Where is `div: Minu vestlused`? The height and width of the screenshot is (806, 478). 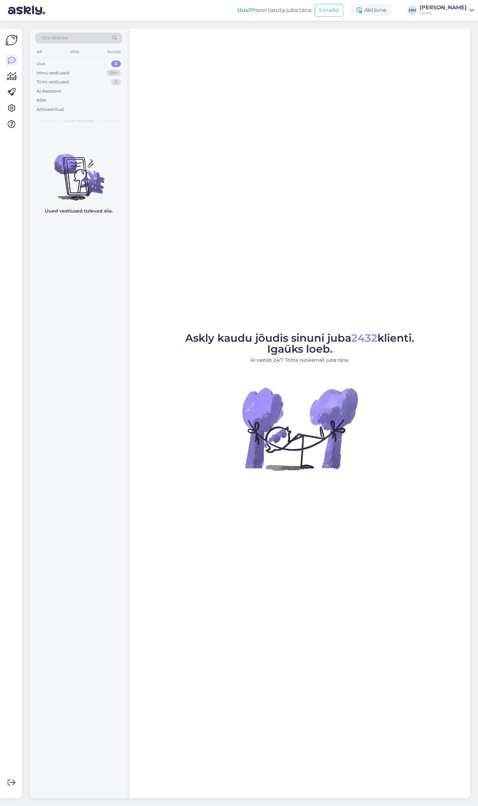 div: Minu vestlused is located at coordinates (53, 73).